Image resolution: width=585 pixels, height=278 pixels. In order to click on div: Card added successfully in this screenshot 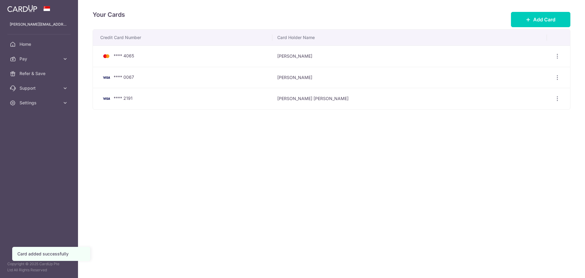, I will do `click(51, 253)`.